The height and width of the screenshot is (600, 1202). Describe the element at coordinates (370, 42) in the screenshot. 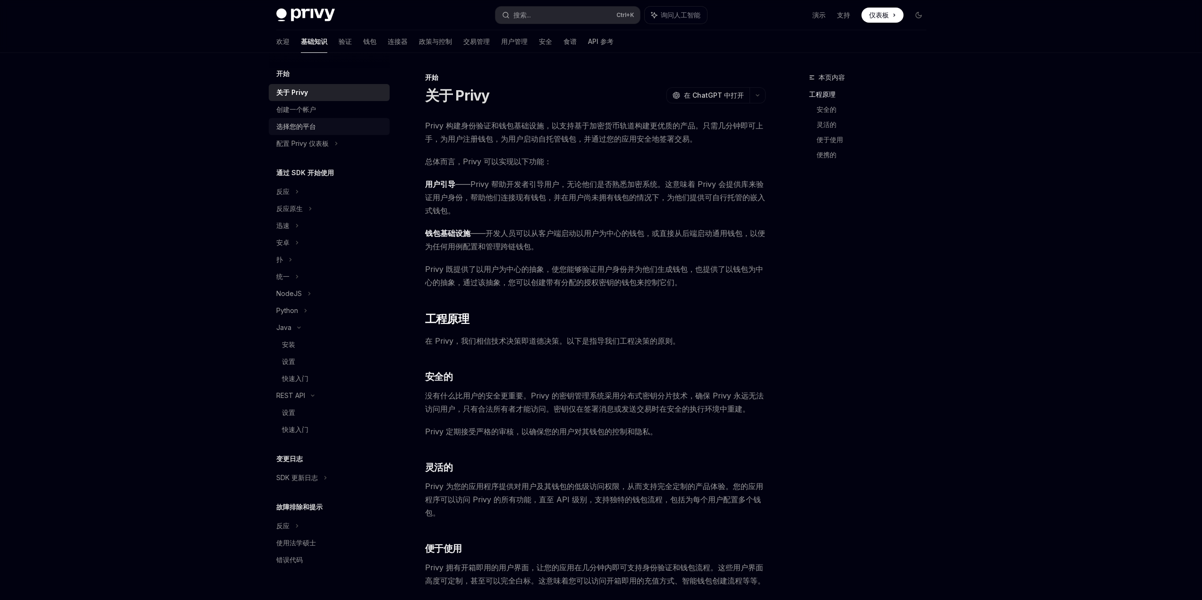

I see `a: 钱包` at that location.